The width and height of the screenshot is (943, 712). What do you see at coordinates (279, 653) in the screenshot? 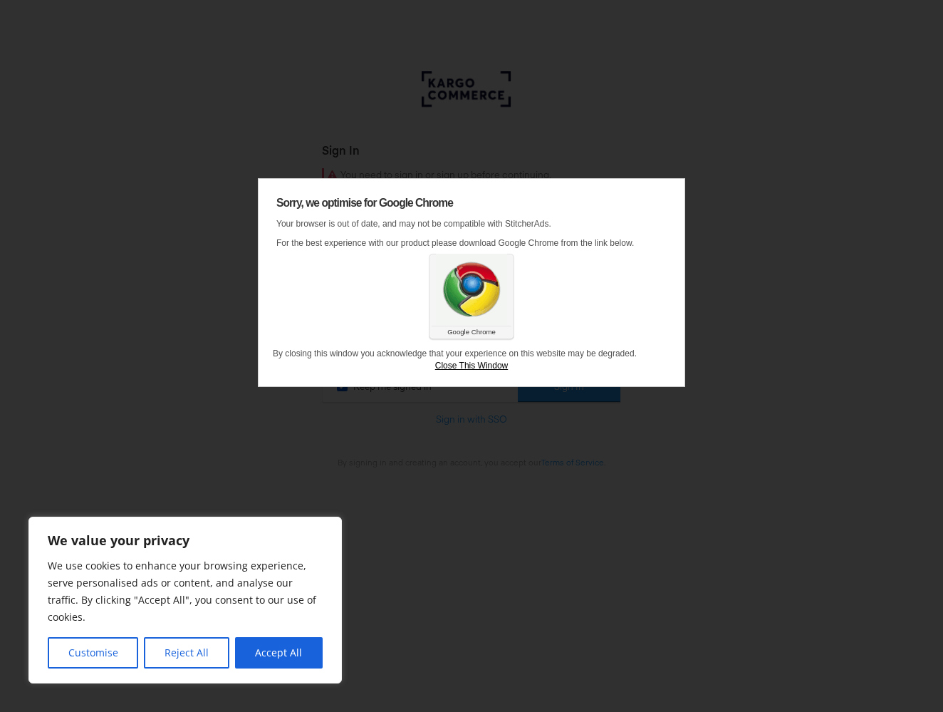
I see `button: Accept All` at bounding box center [279, 653].